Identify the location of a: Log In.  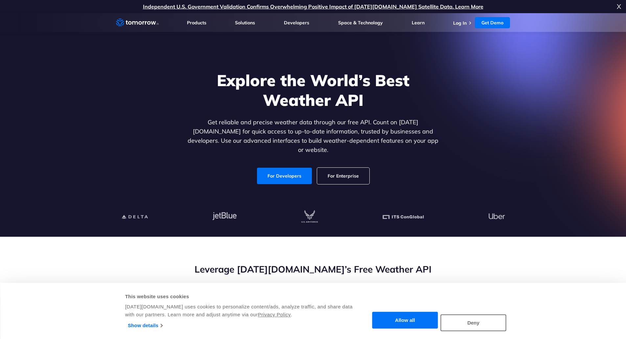
(460, 23).